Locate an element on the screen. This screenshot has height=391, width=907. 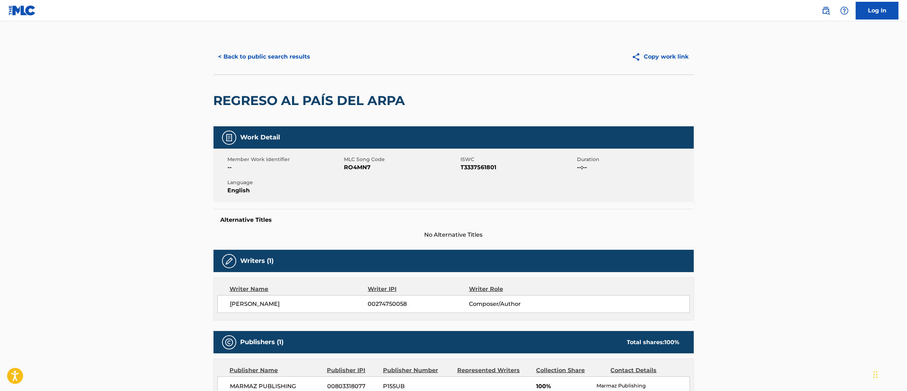
h5: Writers (1) is located at coordinates (257, 261).